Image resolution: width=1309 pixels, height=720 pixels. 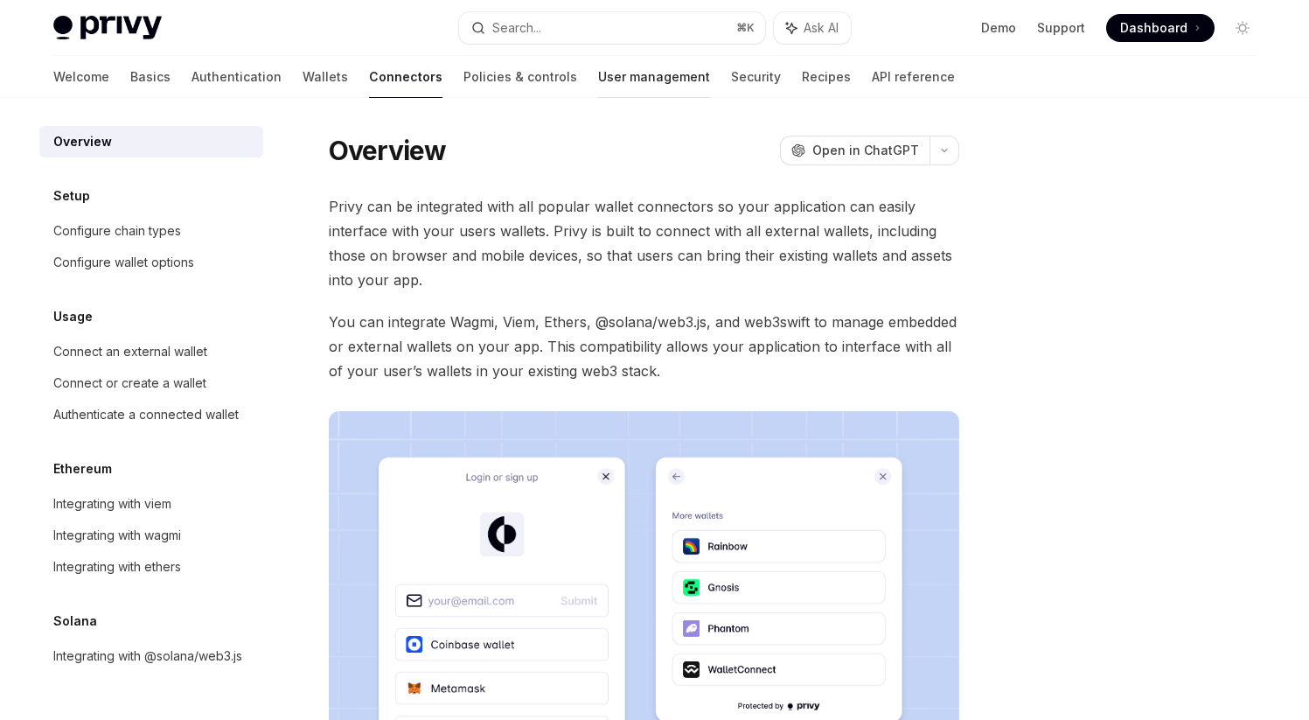 What do you see at coordinates (236, 77) in the screenshot?
I see `a: Authentication` at bounding box center [236, 77].